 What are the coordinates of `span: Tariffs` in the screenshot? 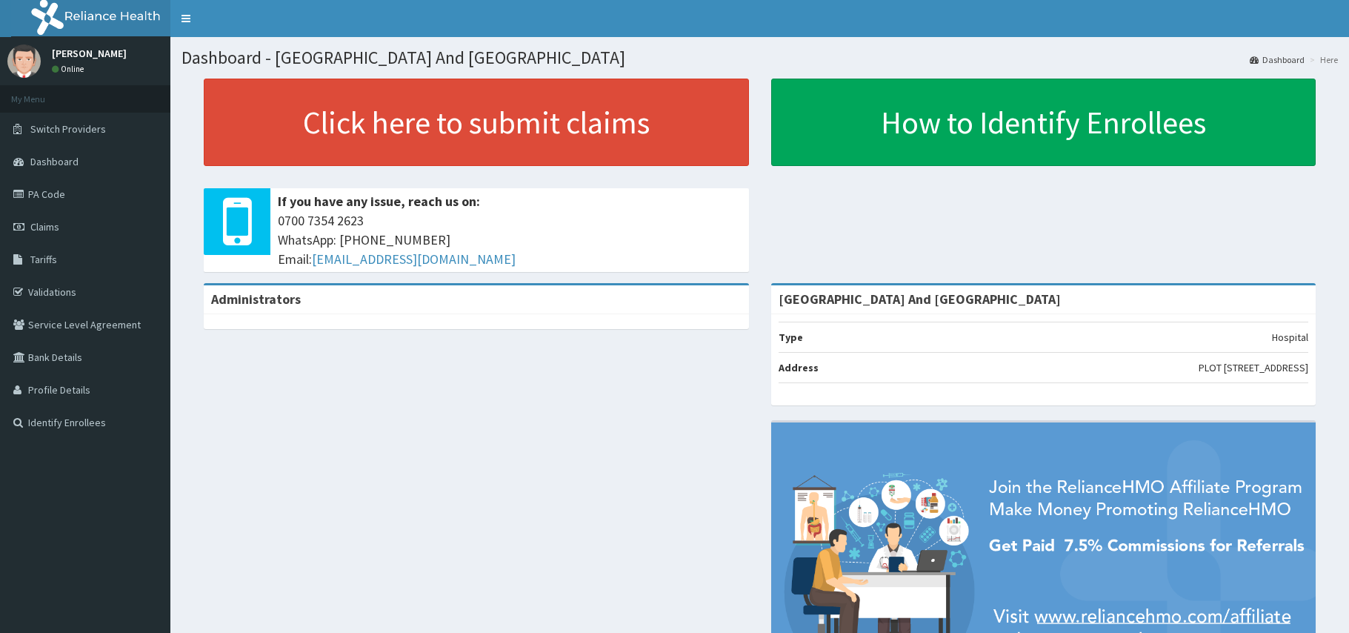 It's located at (44, 259).